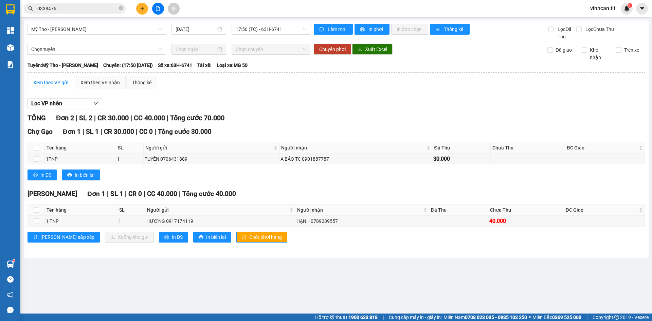  What do you see at coordinates (356, 159) in the screenshot?
I see `div: A BẢO TC 0901887787` at bounding box center [356, 159].